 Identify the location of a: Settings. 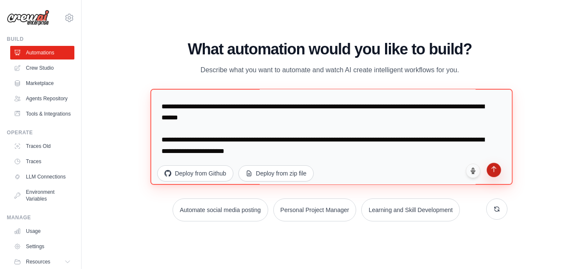
(42, 247).